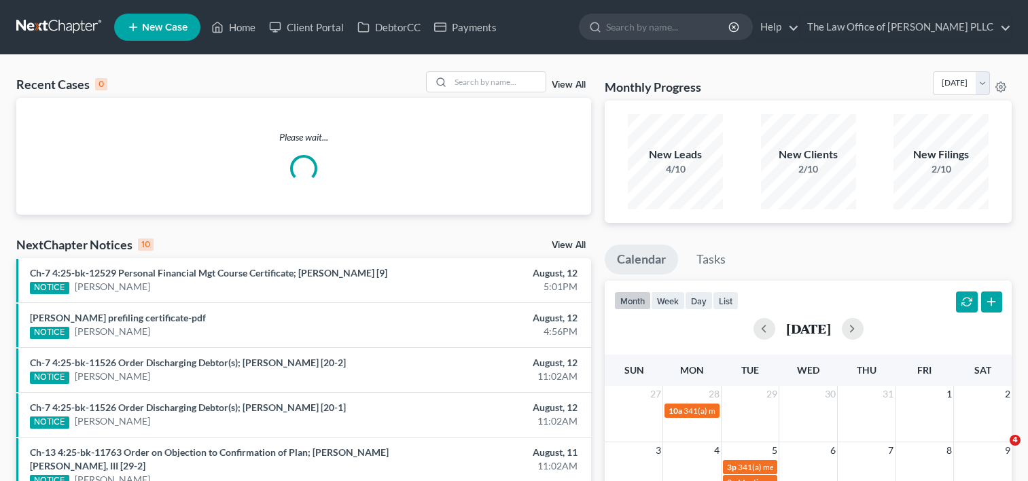 This screenshot has width=1028, height=481. Describe the element at coordinates (772, 394) in the screenshot. I see `span: 29` at that location.